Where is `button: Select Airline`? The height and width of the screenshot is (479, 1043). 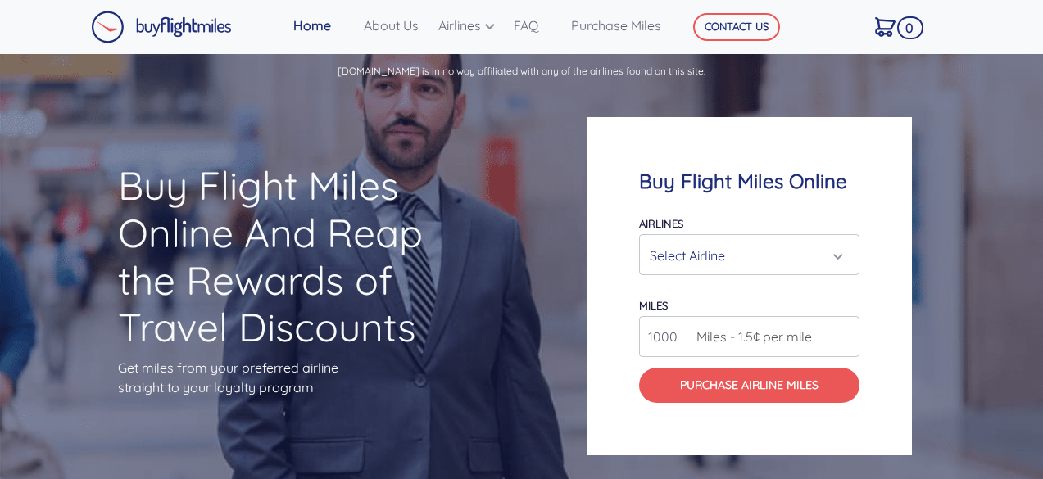
button: Select Airline is located at coordinates (749, 255).